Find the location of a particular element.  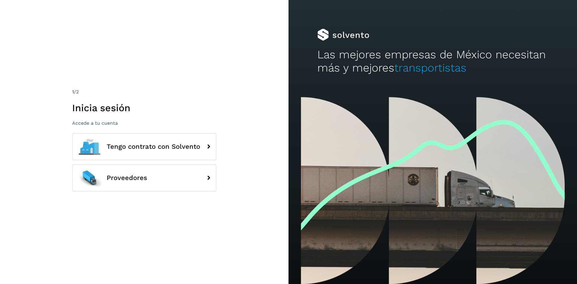

span: Tengo contrato con Solvento is located at coordinates (153, 147).